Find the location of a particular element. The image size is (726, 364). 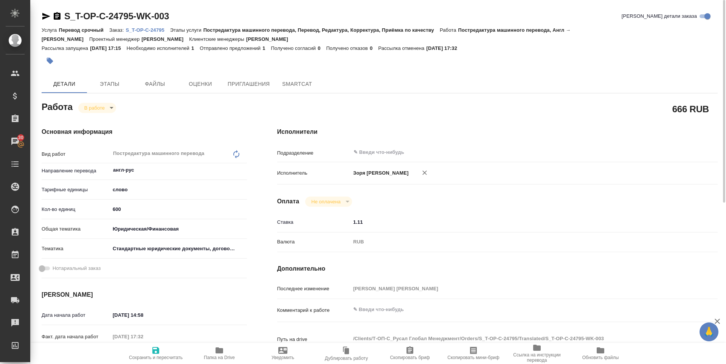

span: Скопировать бриф is located at coordinates (409, 358).